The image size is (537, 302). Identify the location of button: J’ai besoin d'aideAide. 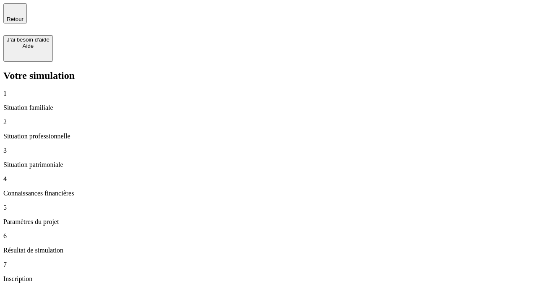
(28, 48).